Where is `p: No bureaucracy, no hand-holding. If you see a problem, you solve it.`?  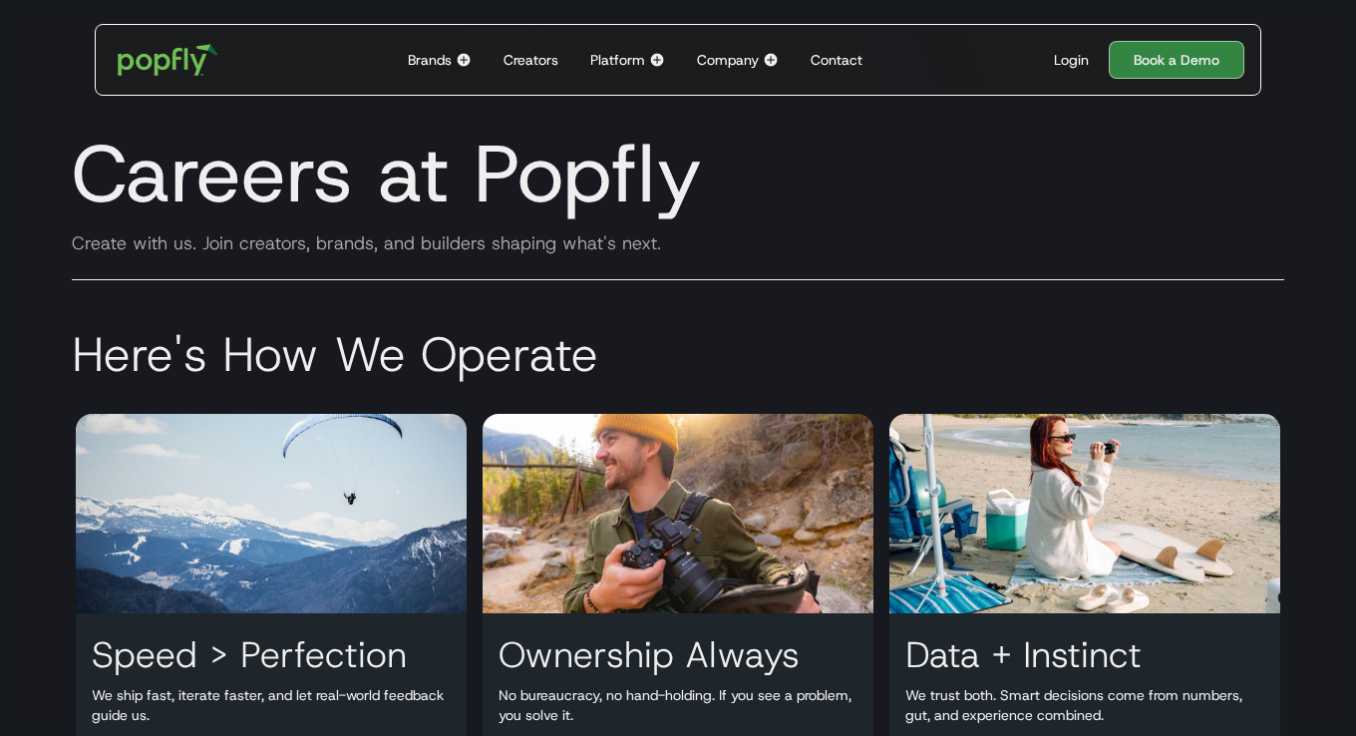
p: No bureaucracy, no hand-holding. If you see a problem, you solve it. is located at coordinates (678, 705).